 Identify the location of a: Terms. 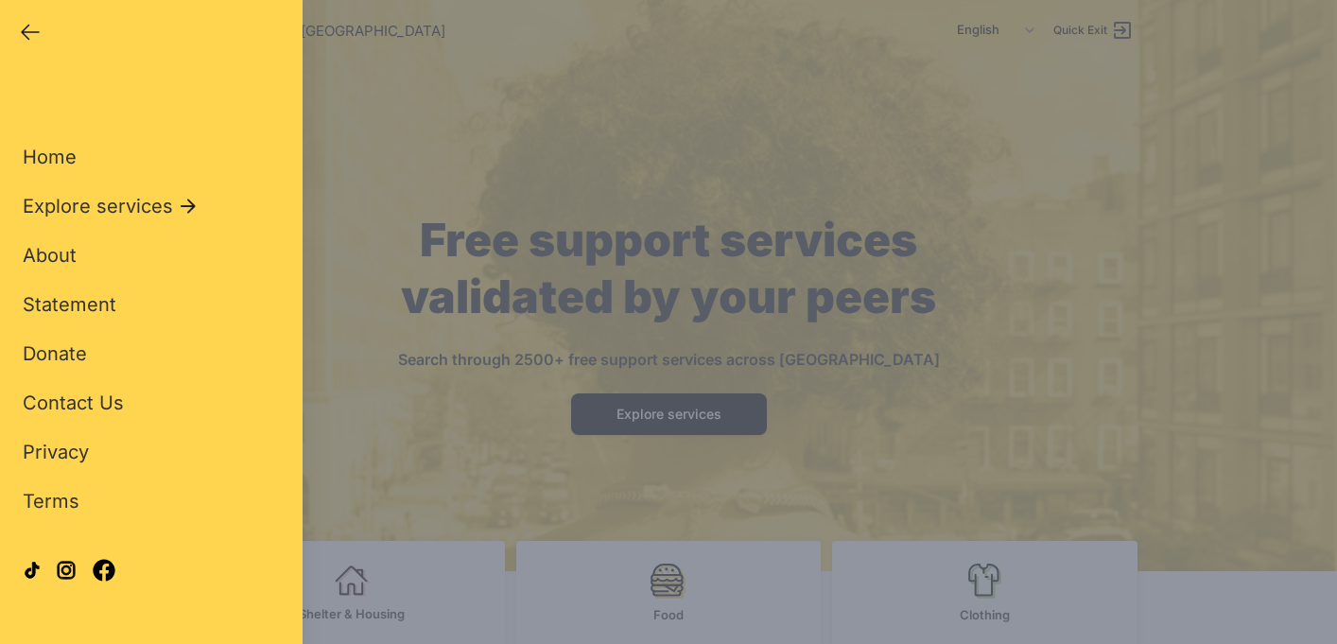
(51, 501).